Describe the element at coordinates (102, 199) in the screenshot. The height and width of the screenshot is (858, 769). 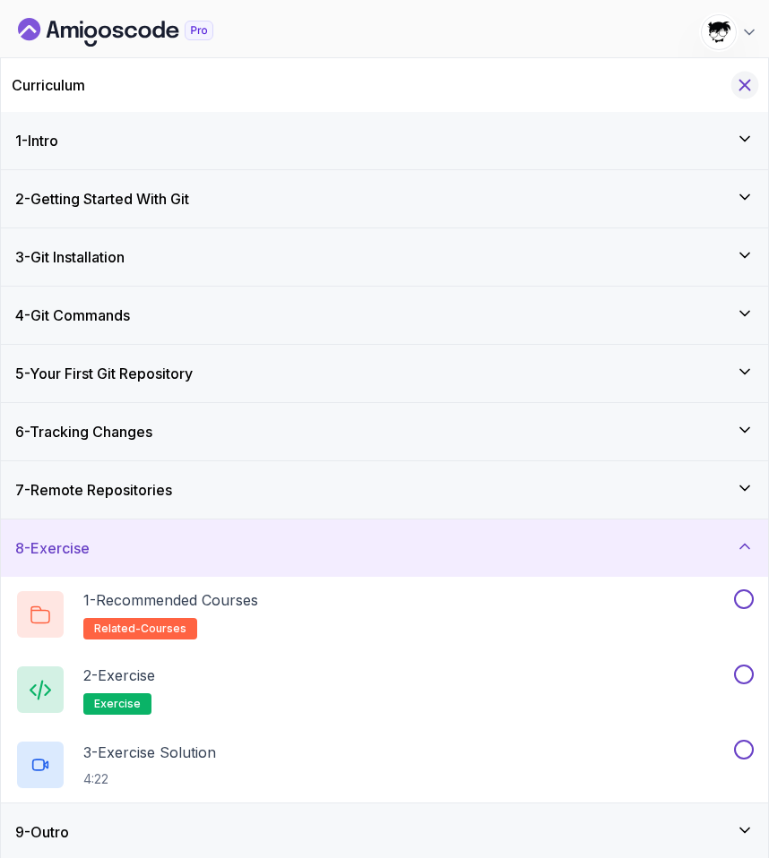
I see `h3: 2 - Getting Started With Git` at that location.